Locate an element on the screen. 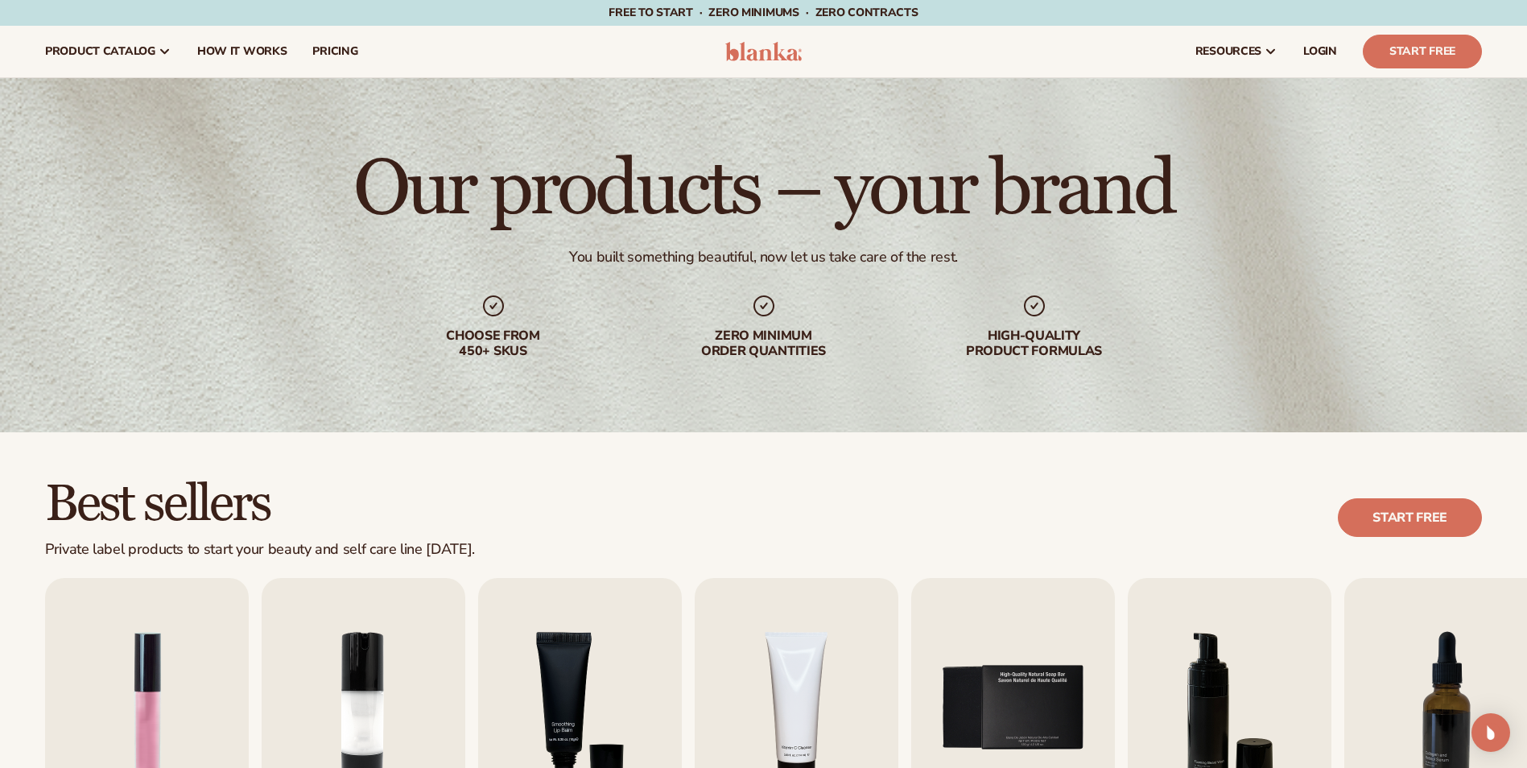 The height and width of the screenshot is (768, 1527). span: LOGIN is located at coordinates (1320, 52).